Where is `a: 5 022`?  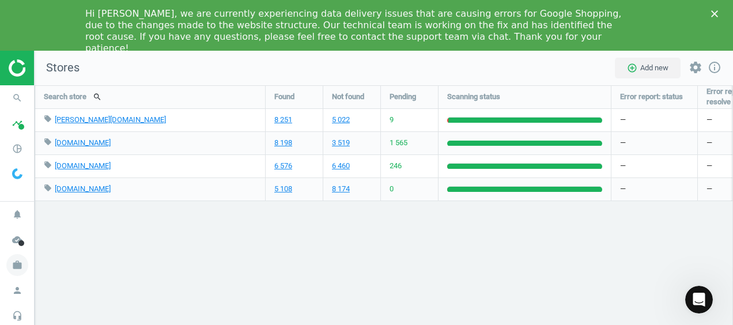
a: 5 022 is located at coordinates (340, 120).